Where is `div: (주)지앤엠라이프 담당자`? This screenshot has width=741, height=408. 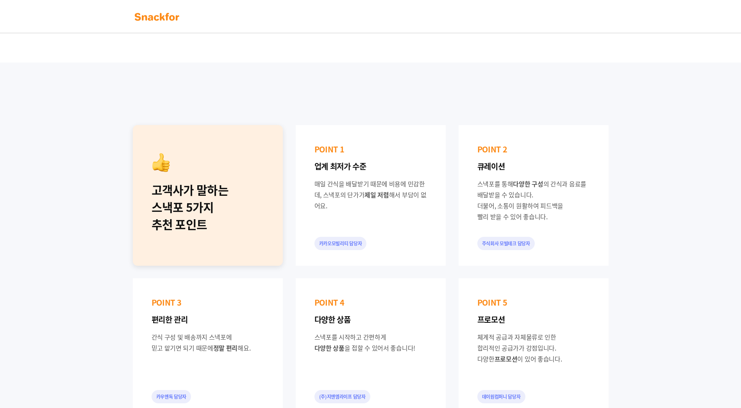 div: (주)지앤엠라이프 담당자 is located at coordinates (342, 397).